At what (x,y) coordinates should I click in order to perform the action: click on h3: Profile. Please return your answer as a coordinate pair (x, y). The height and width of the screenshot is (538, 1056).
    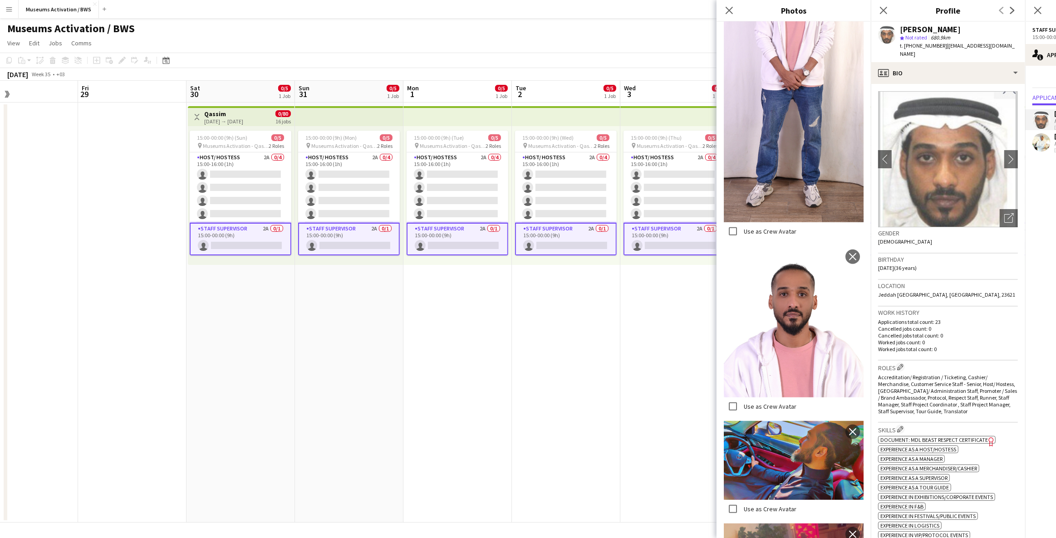
    Looking at the image, I should click on (948, 10).